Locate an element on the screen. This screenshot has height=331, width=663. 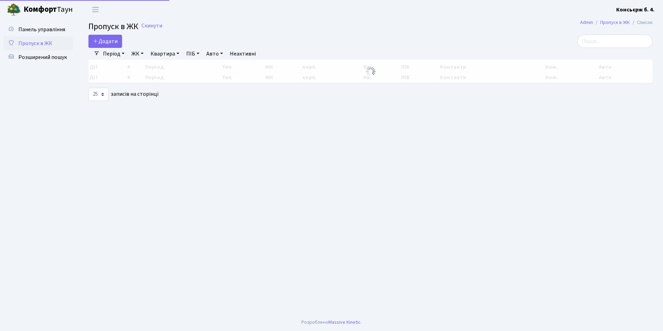
a: Квартира is located at coordinates (165, 54).